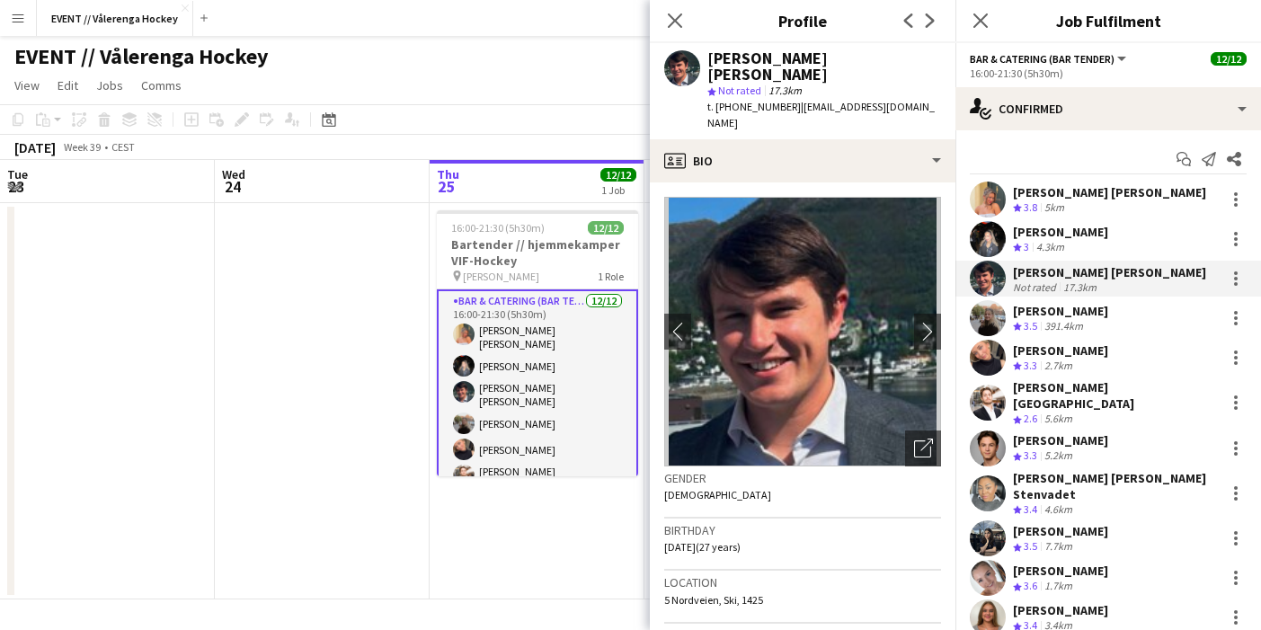 Image resolution: width=1261 pixels, height=630 pixels. Describe the element at coordinates (1042, 58) in the screenshot. I see `span: Bar & Catering (Bar Tender)` at that location.